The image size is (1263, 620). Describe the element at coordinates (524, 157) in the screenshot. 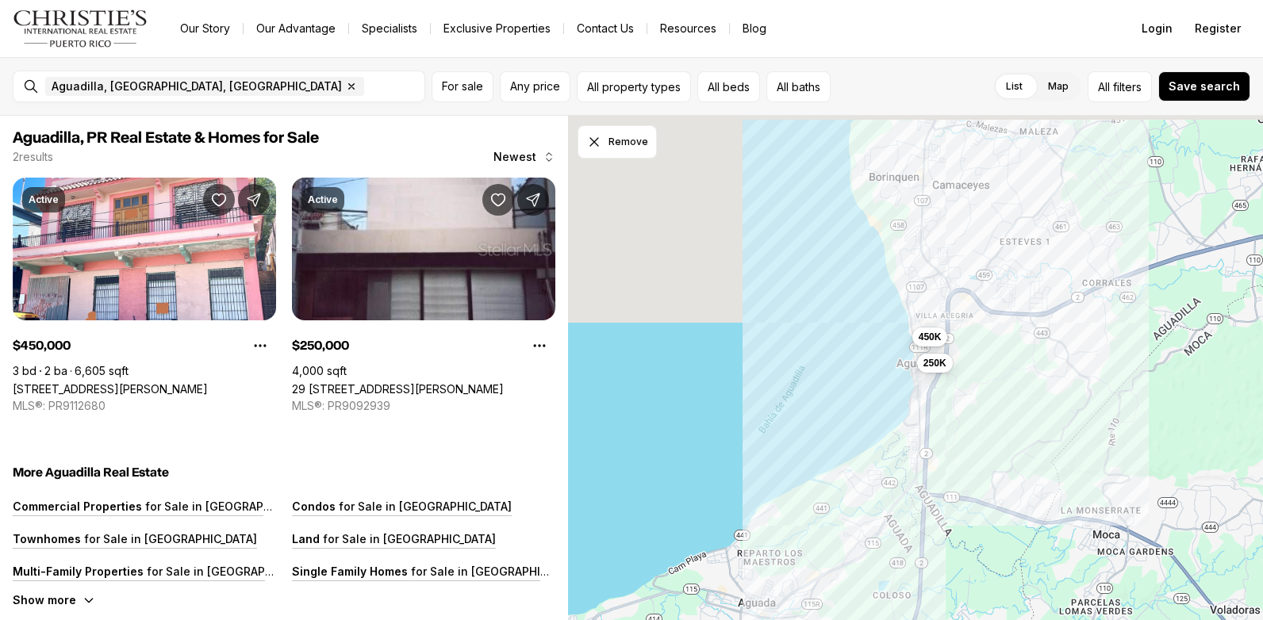

I see `button: Newest` at that location.